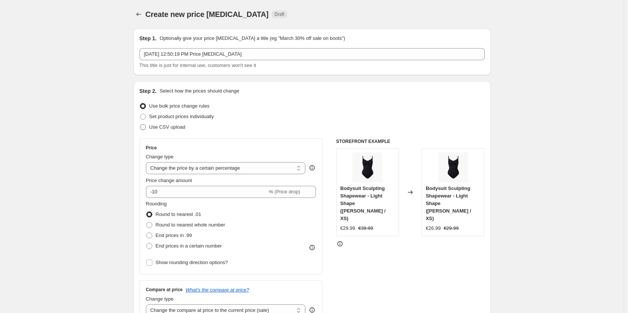  I want to click on span: End prices in a certain number, so click(189, 245).